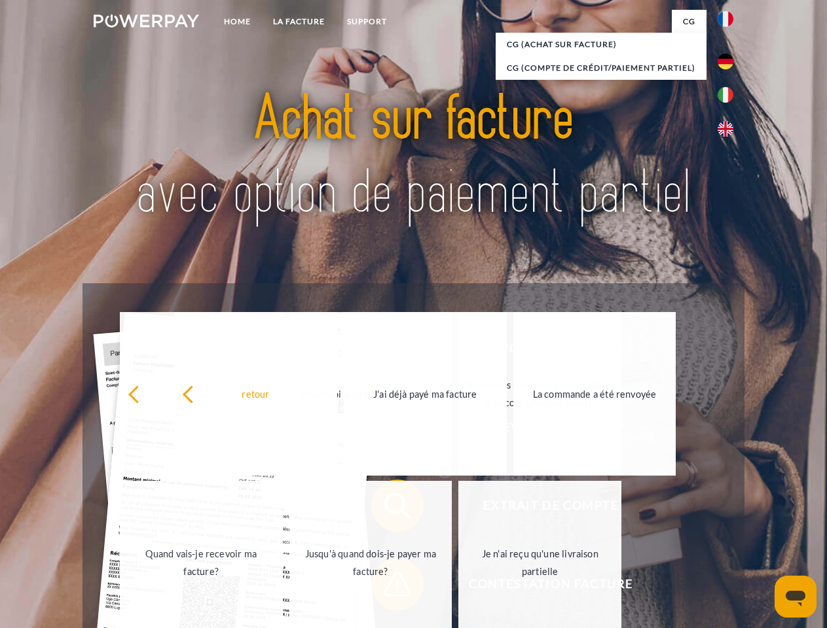  Describe the element at coordinates (601, 45) in the screenshot. I see `a: CG (achat sur facture)` at that location.